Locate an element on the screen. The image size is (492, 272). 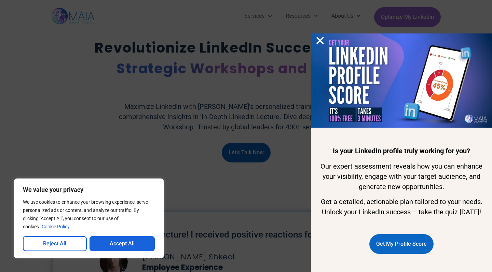
a: Cookie Policy is located at coordinates (56, 227).